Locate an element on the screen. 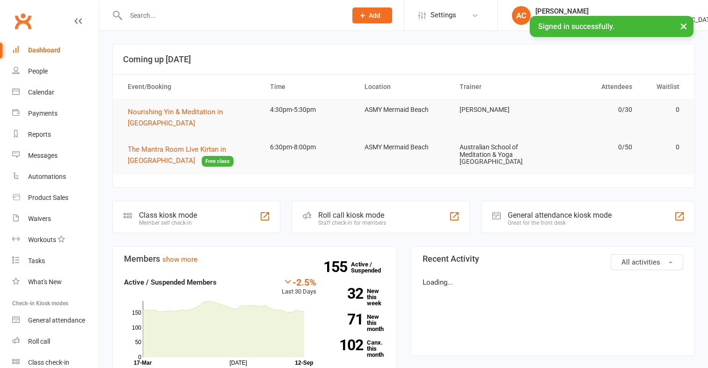 The height and width of the screenshot is (368, 708). strong: Active / Suspended Members is located at coordinates (170, 282).